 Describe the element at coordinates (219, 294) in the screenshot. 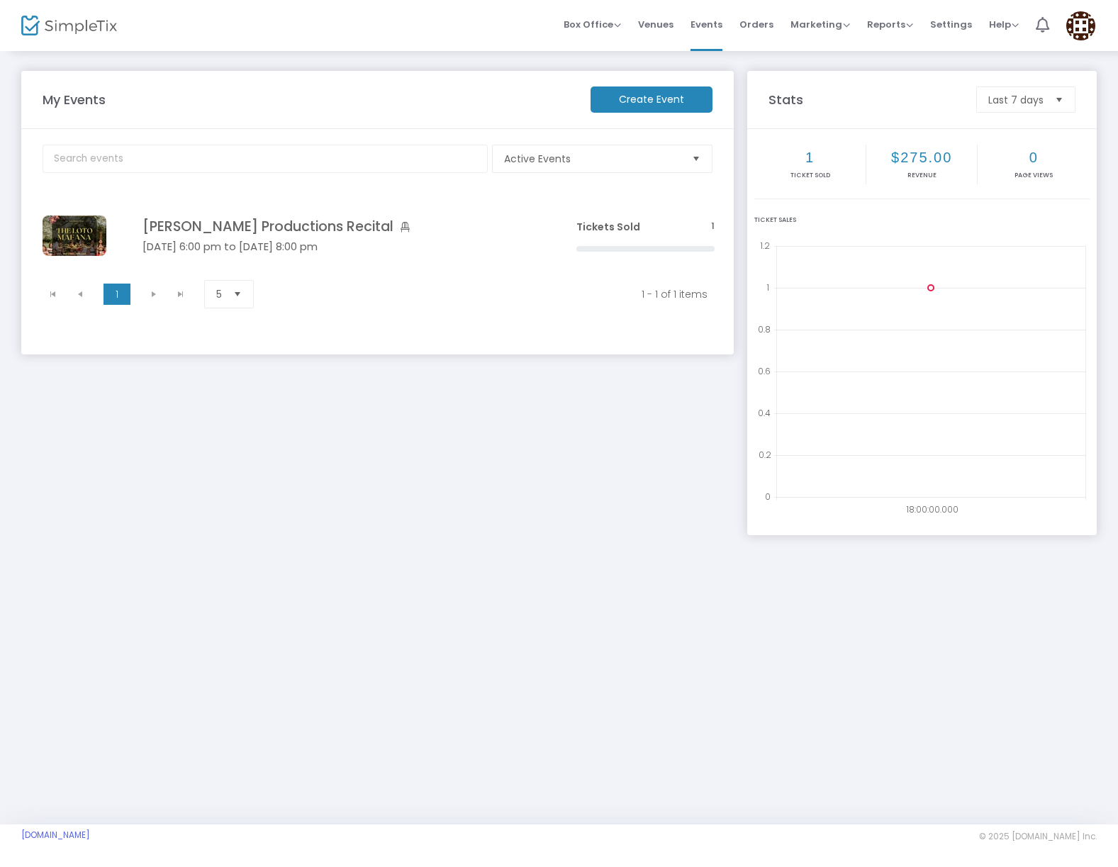

I see `span: 5` at that location.